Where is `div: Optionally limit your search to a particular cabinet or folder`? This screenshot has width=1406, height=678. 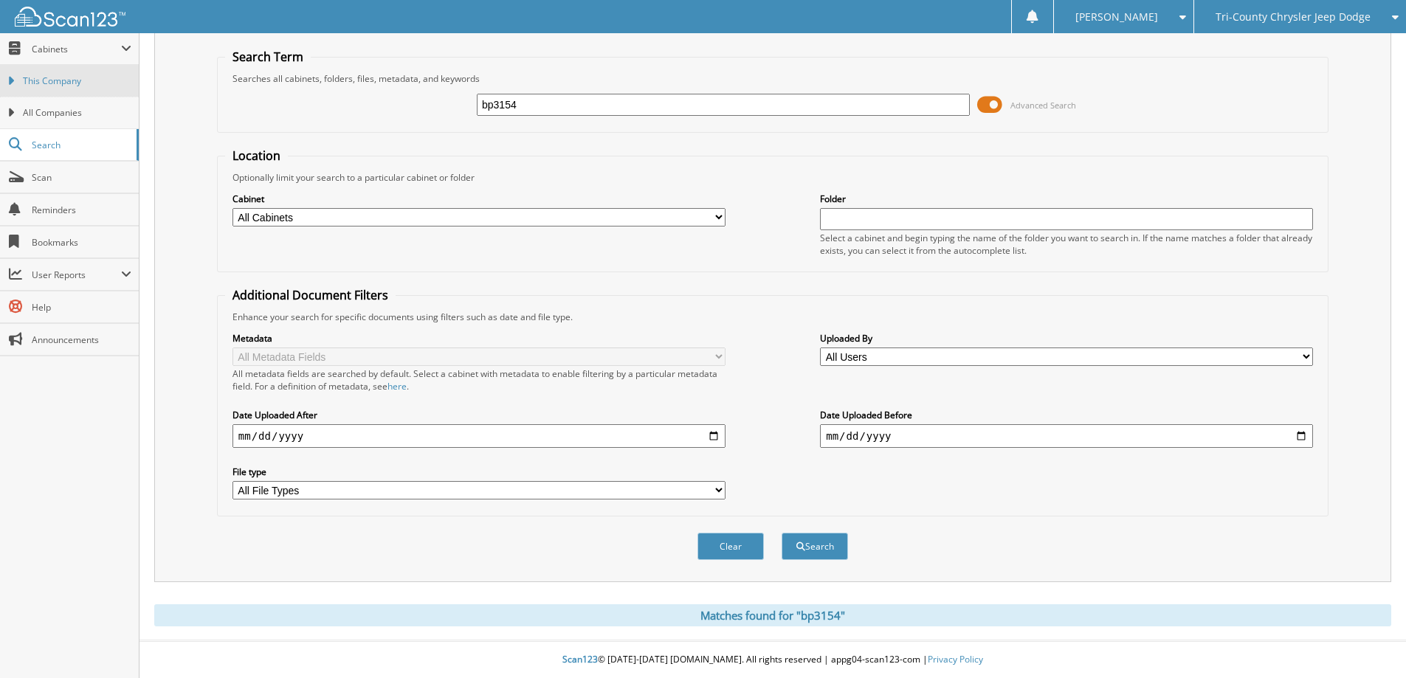
div: Optionally limit your search to a particular cabinet or folder is located at coordinates (773, 177).